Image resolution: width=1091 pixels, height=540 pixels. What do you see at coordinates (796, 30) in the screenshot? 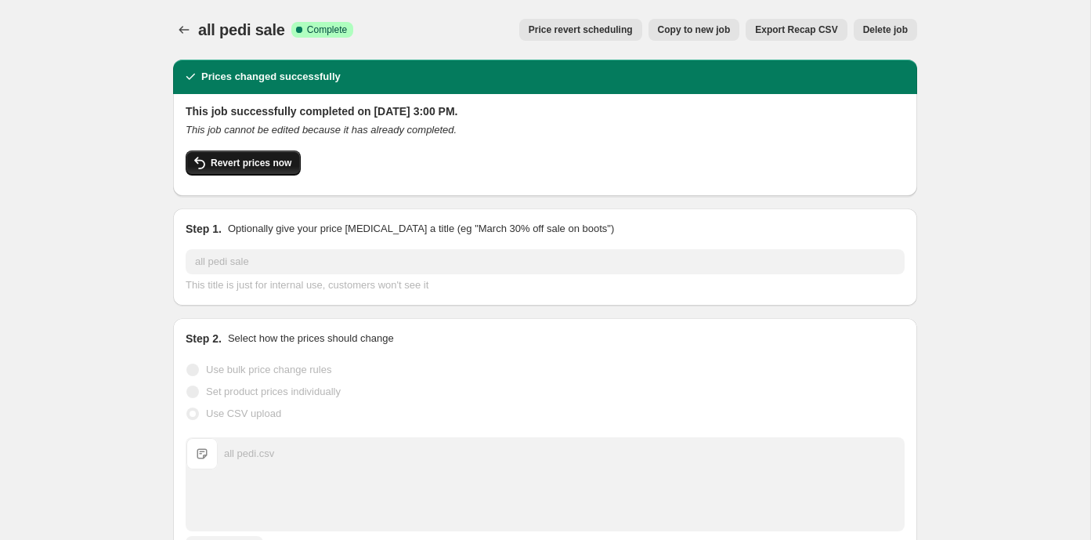
I see `span: Export Recap CSV` at bounding box center [796, 30].